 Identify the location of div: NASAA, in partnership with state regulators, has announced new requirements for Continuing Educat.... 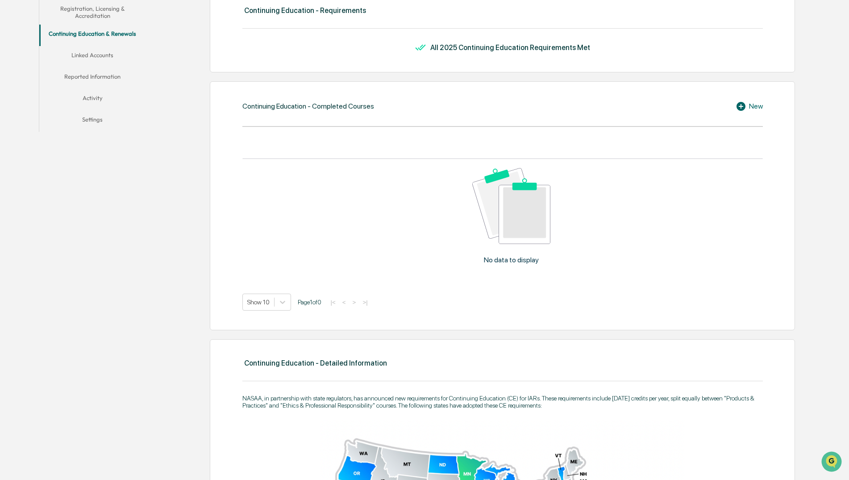
(503, 401).